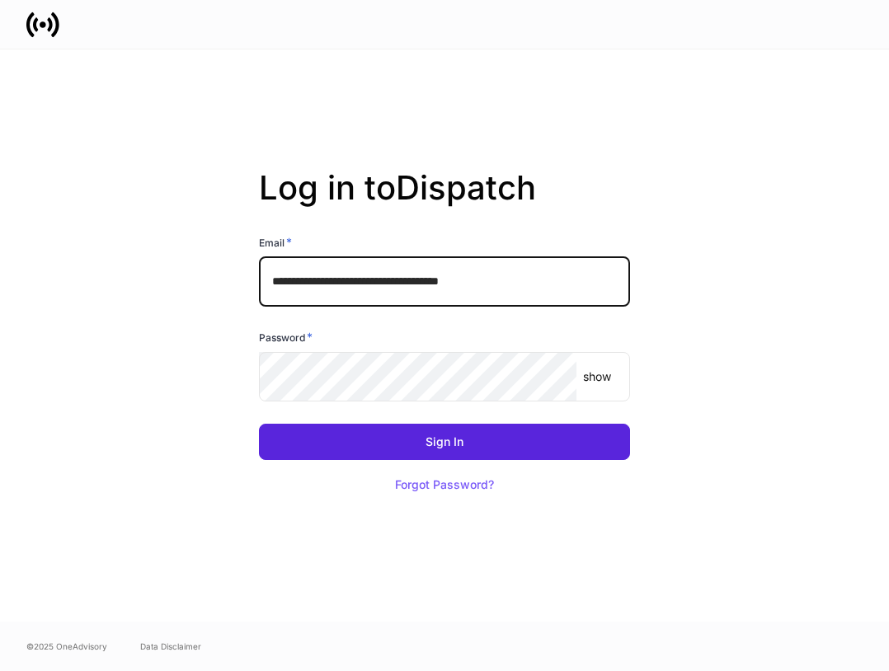  What do you see at coordinates (597, 377) in the screenshot?
I see `p: show` at bounding box center [597, 377].